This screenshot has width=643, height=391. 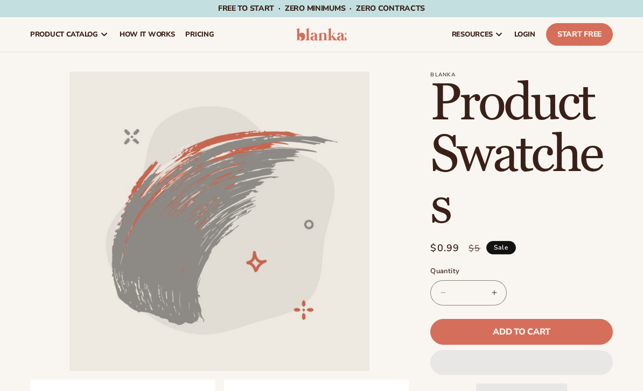 What do you see at coordinates (500, 248) in the screenshot?
I see `span: Sale` at bounding box center [500, 248].